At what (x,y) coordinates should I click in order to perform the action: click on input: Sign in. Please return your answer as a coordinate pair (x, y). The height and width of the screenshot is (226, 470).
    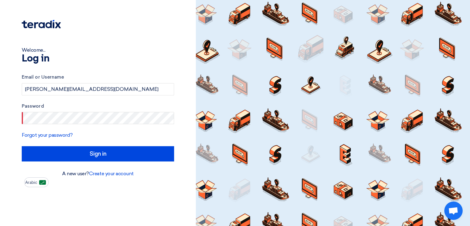
    Looking at the image, I should click on (98, 154).